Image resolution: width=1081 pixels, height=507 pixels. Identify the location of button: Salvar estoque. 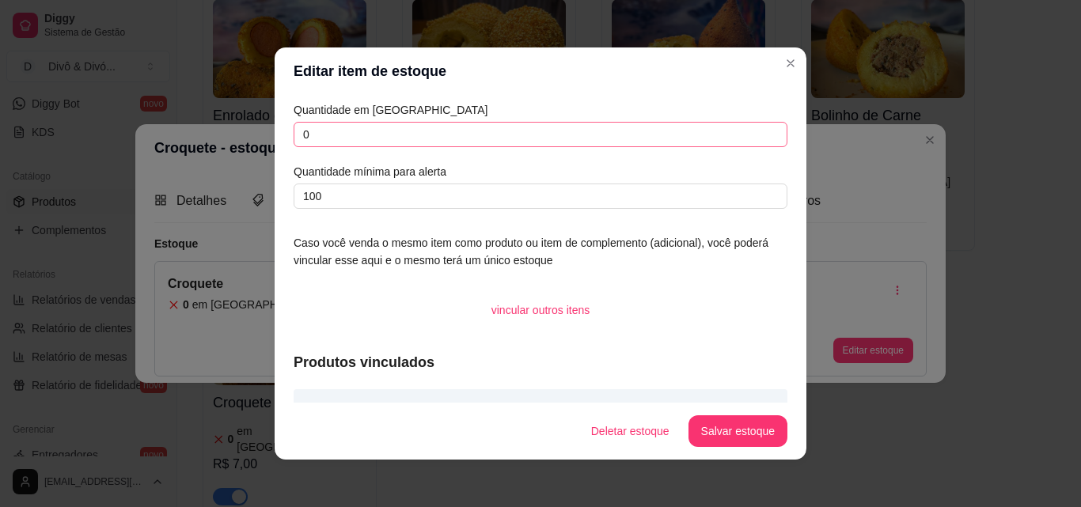
(737, 431).